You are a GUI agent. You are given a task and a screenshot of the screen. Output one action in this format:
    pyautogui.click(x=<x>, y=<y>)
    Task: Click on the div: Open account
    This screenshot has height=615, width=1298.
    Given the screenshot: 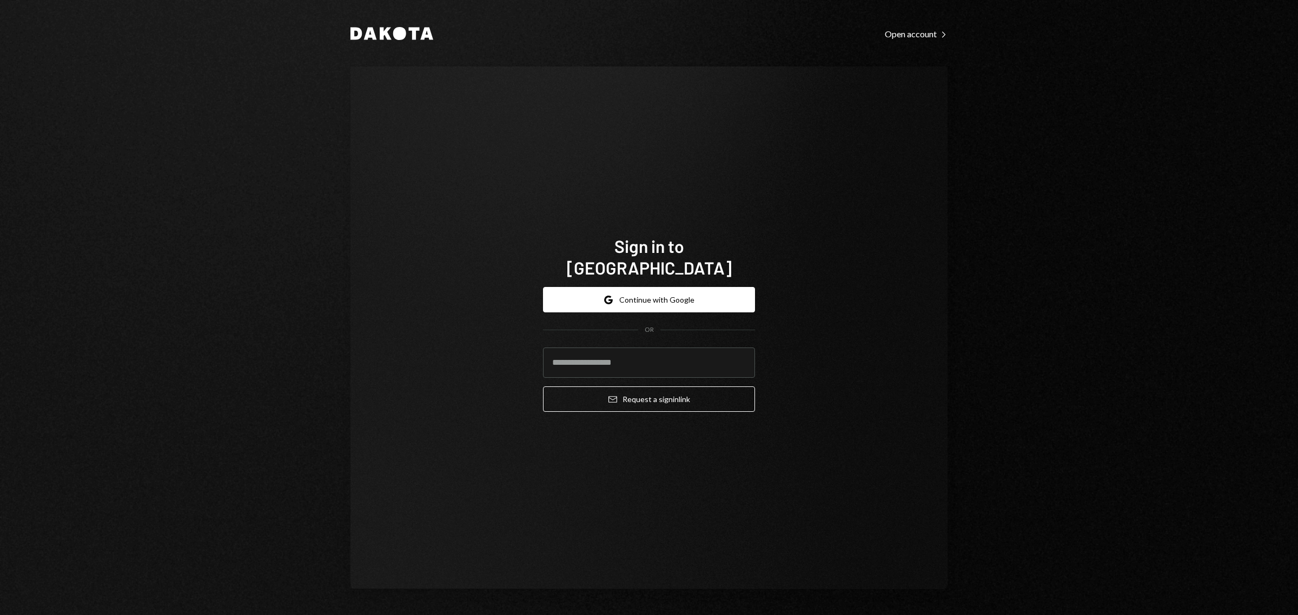 What is the action you would take?
    pyautogui.click(x=916, y=34)
    